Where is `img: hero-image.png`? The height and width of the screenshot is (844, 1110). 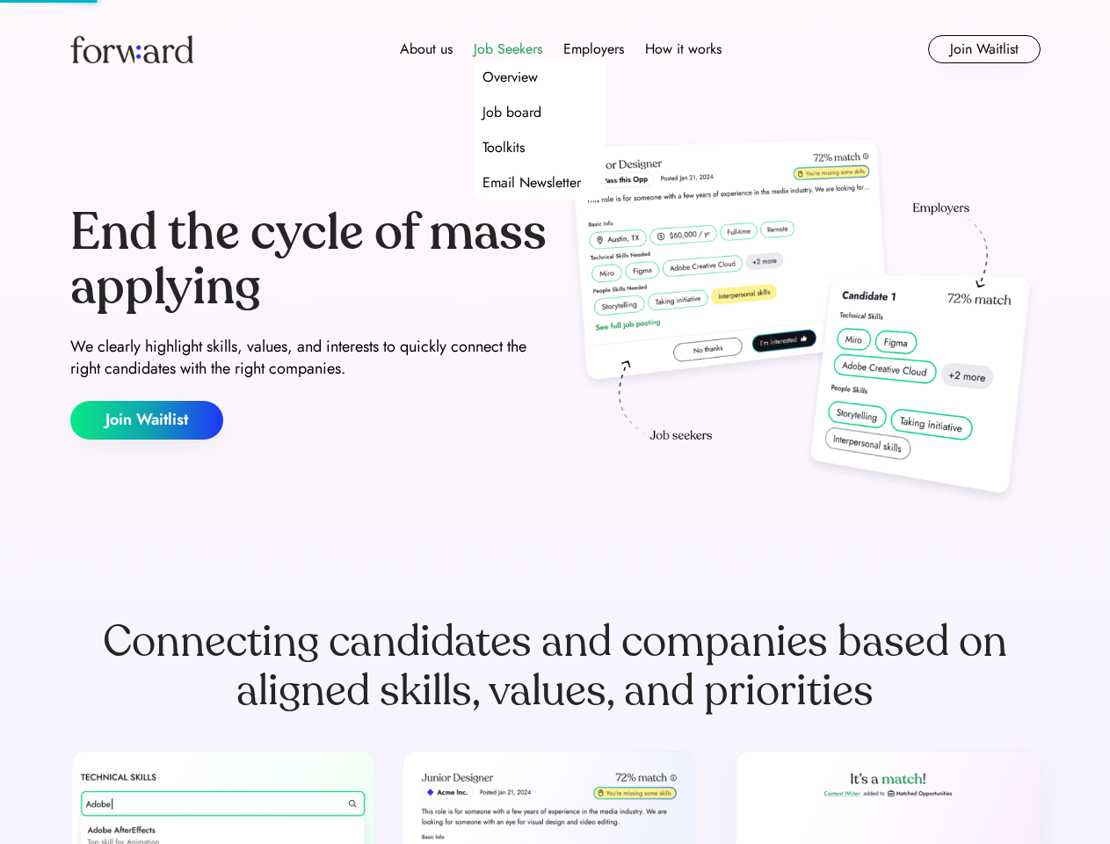
img: hero-image.png is located at coordinates (801, 323).